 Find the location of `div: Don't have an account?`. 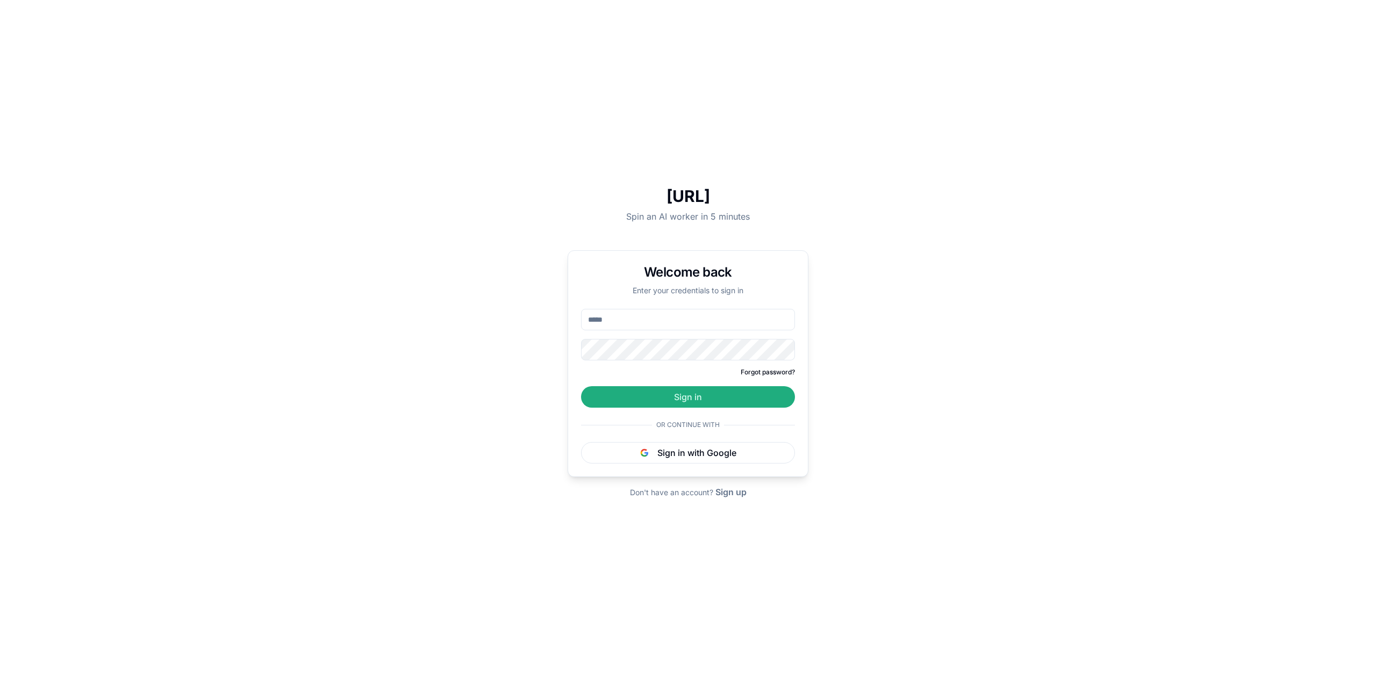

div: Don't have an account? is located at coordinates (688, 492).